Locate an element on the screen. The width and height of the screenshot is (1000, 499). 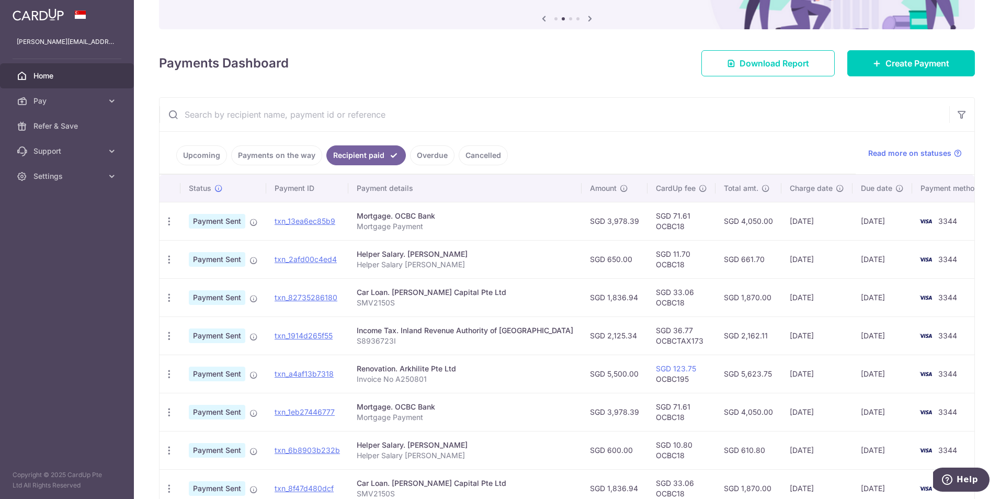
span: Amount is located at coordinates (603, 188).